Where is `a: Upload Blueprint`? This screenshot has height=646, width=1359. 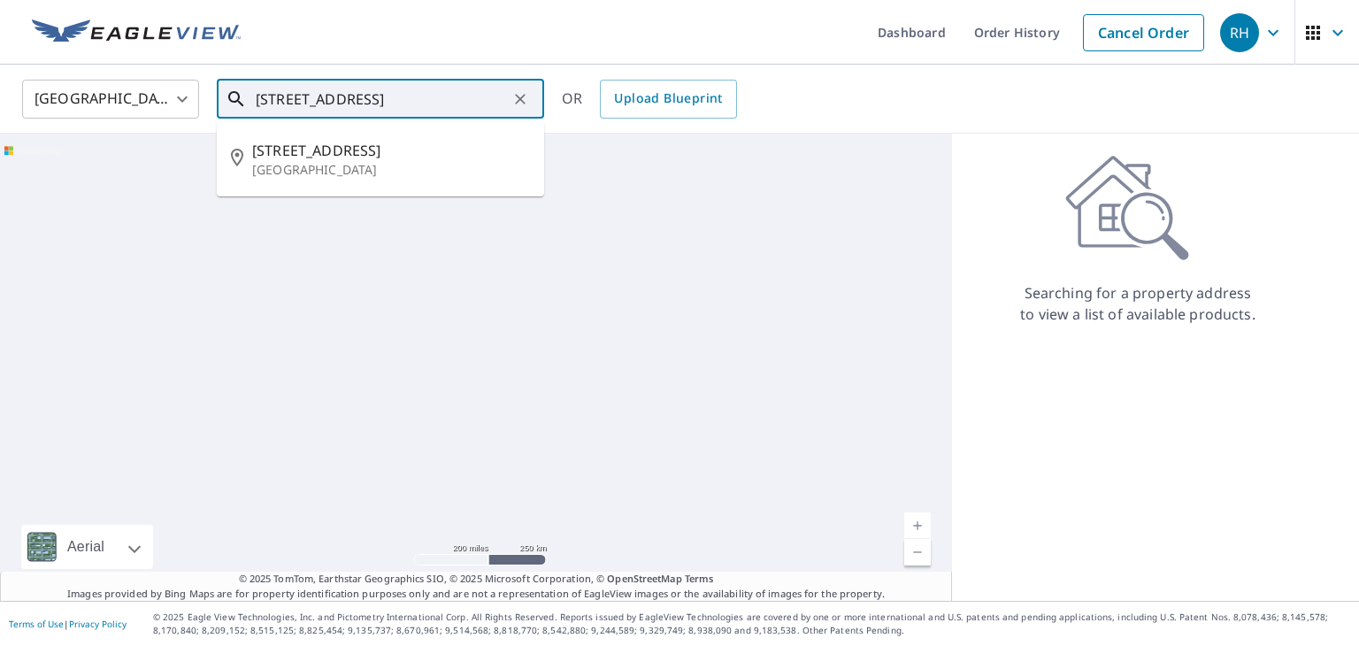
a: Upload Blueprint is located at coordinates (668, 99).